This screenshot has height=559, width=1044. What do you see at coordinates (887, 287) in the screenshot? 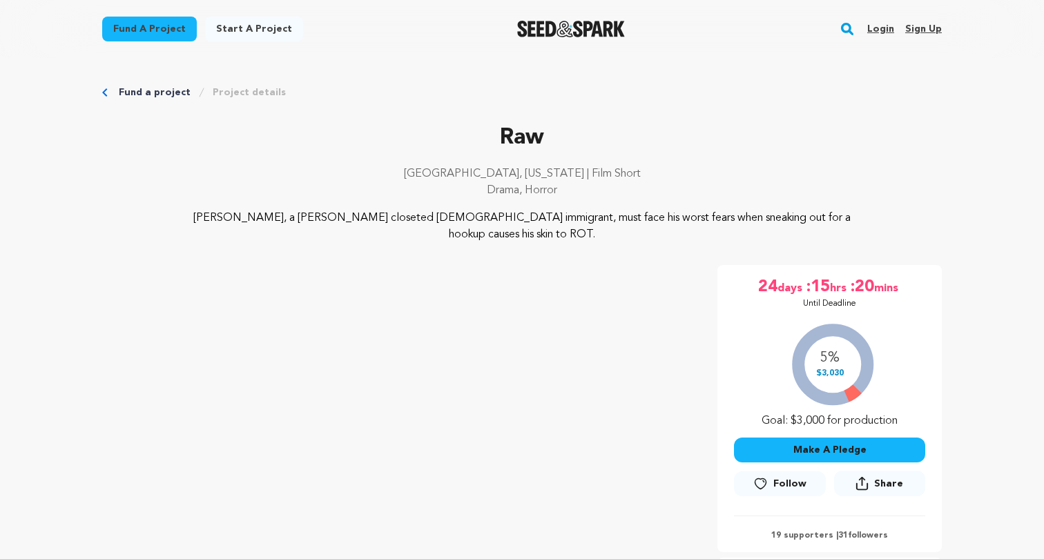
I see `span: mins` at bounding box center [887, 287].